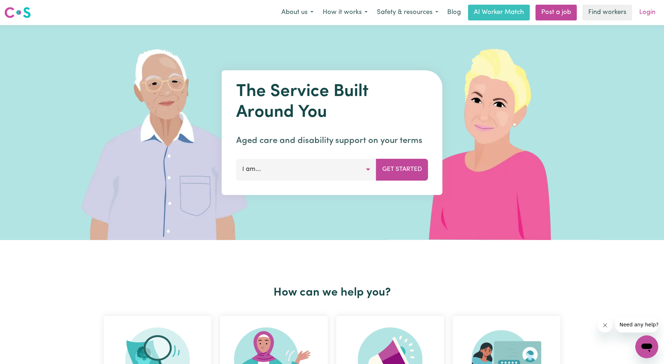  What do you see at coordinates (556, 13) in the screenshot?
I see `a: Post a job` at bounding box center [556, 13].